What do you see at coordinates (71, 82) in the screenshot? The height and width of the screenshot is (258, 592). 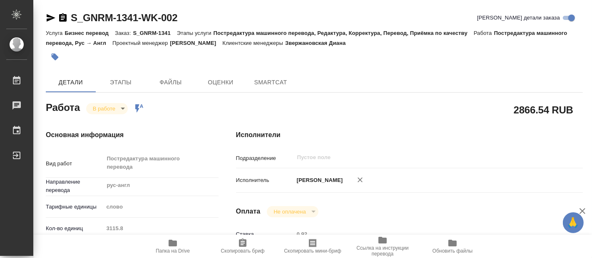 I see `span: Детали` at bounding box center [71, 82].